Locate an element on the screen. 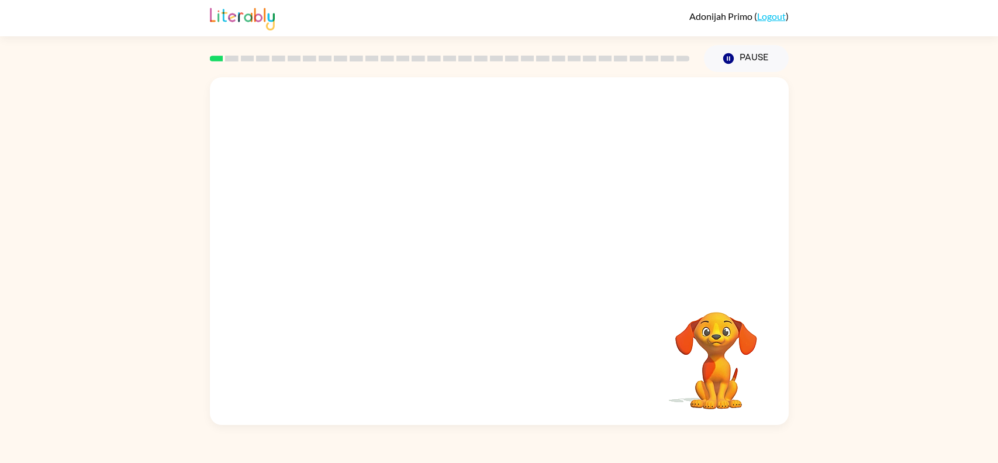  button: Pause is located at coordinates (746, 58).